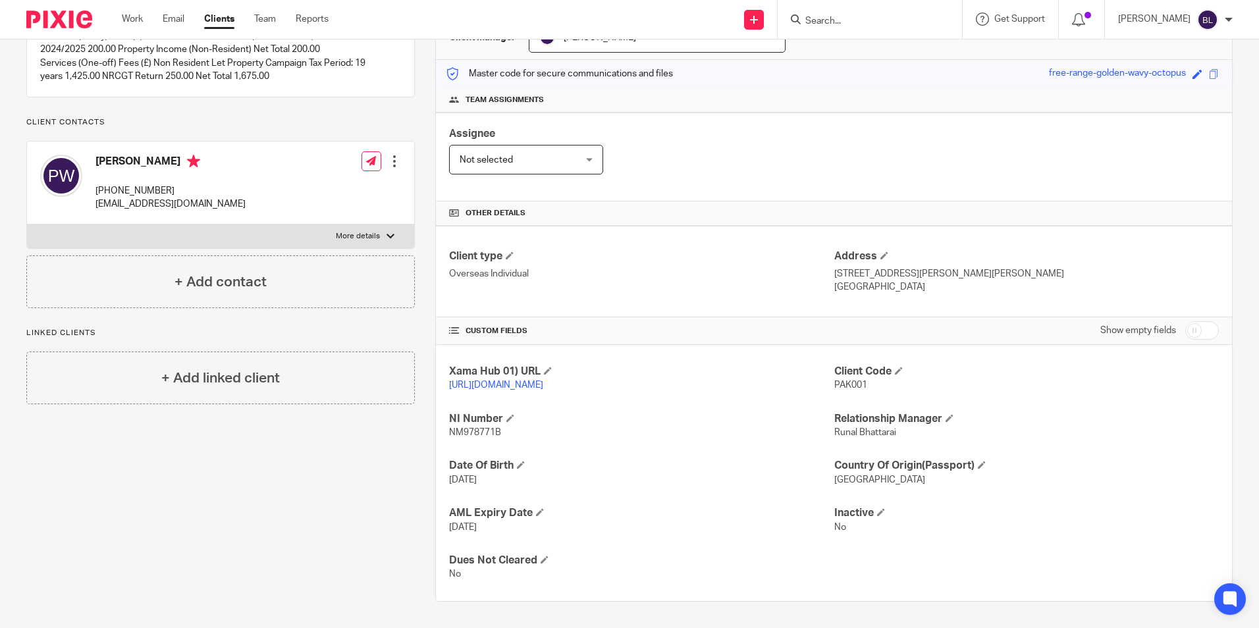 This screenshot has width=1259, height=628. I want to click on p: Overseas Individual, so click(641, 274).